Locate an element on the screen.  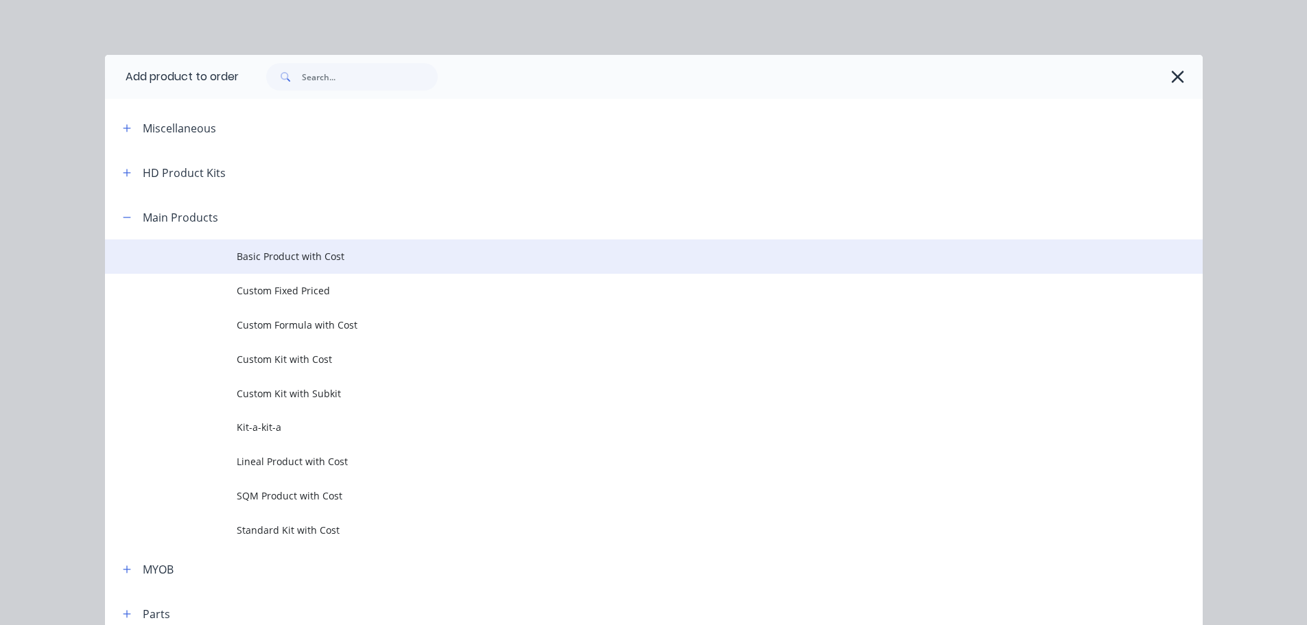
div: HD Product Kits is located at coordinates (184, 173).